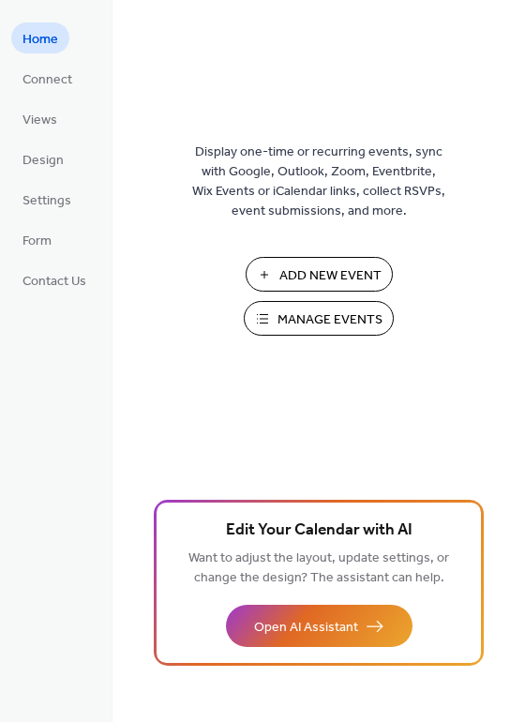 This screenshot has width=525, height=722. I want to click on span: Design, so click(43, 160).